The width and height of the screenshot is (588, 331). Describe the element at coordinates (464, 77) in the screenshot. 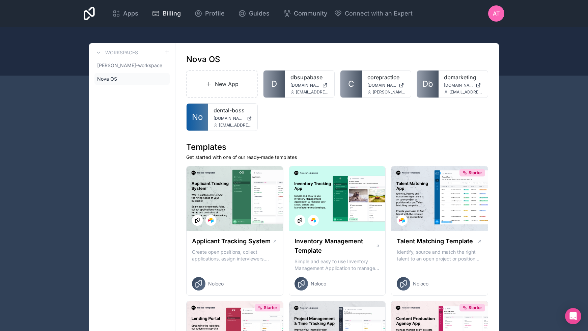

I see `a: dbmarketing` at that location.